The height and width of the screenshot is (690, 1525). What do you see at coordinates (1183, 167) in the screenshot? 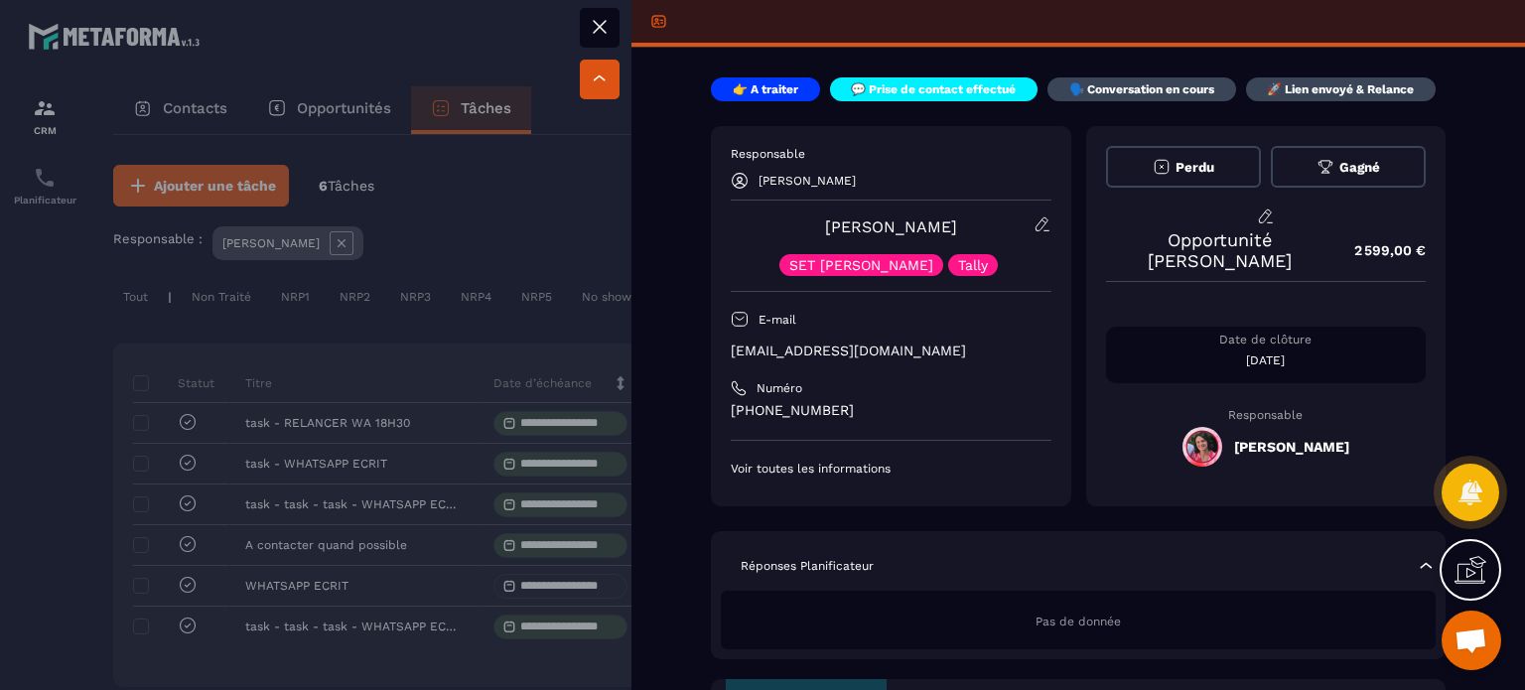
I see `button: Perdu` at bounding box center [1183, 167].